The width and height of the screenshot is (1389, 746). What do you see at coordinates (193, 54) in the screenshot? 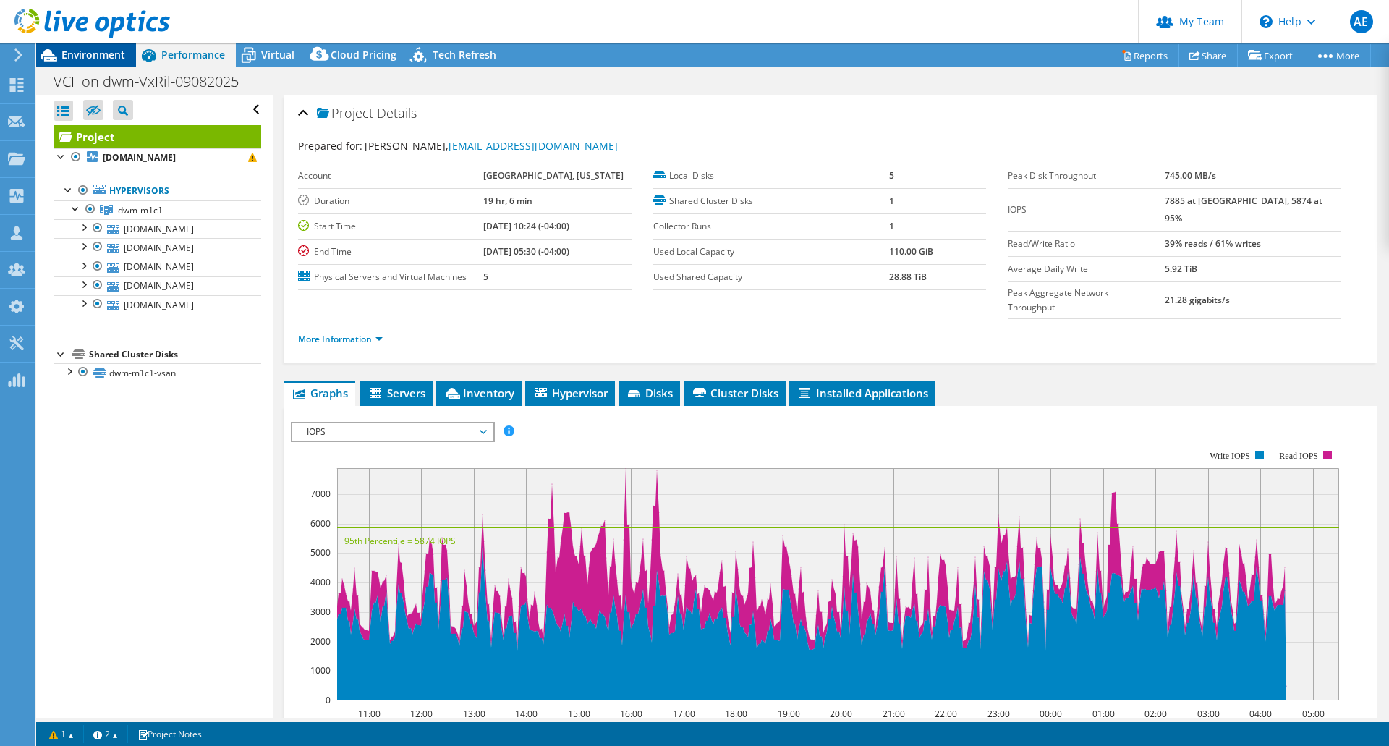
I see `span: Performance` at bounding box center [193, 54].